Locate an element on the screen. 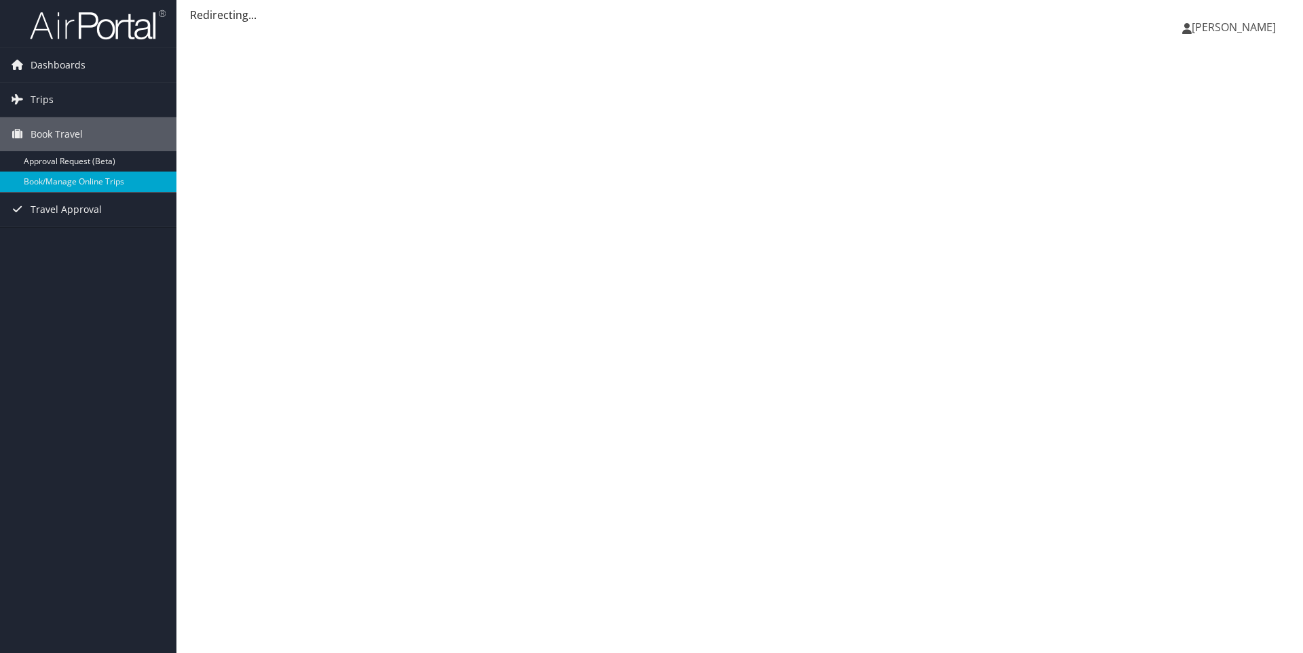  span: Travel Approval is located at coordinates (66, 210).